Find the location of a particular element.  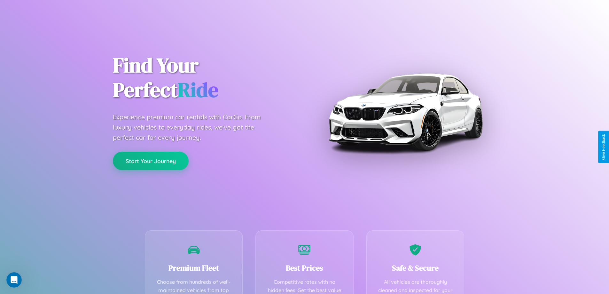

h1: Find Your Perfect is located at coordinates (204, 78).